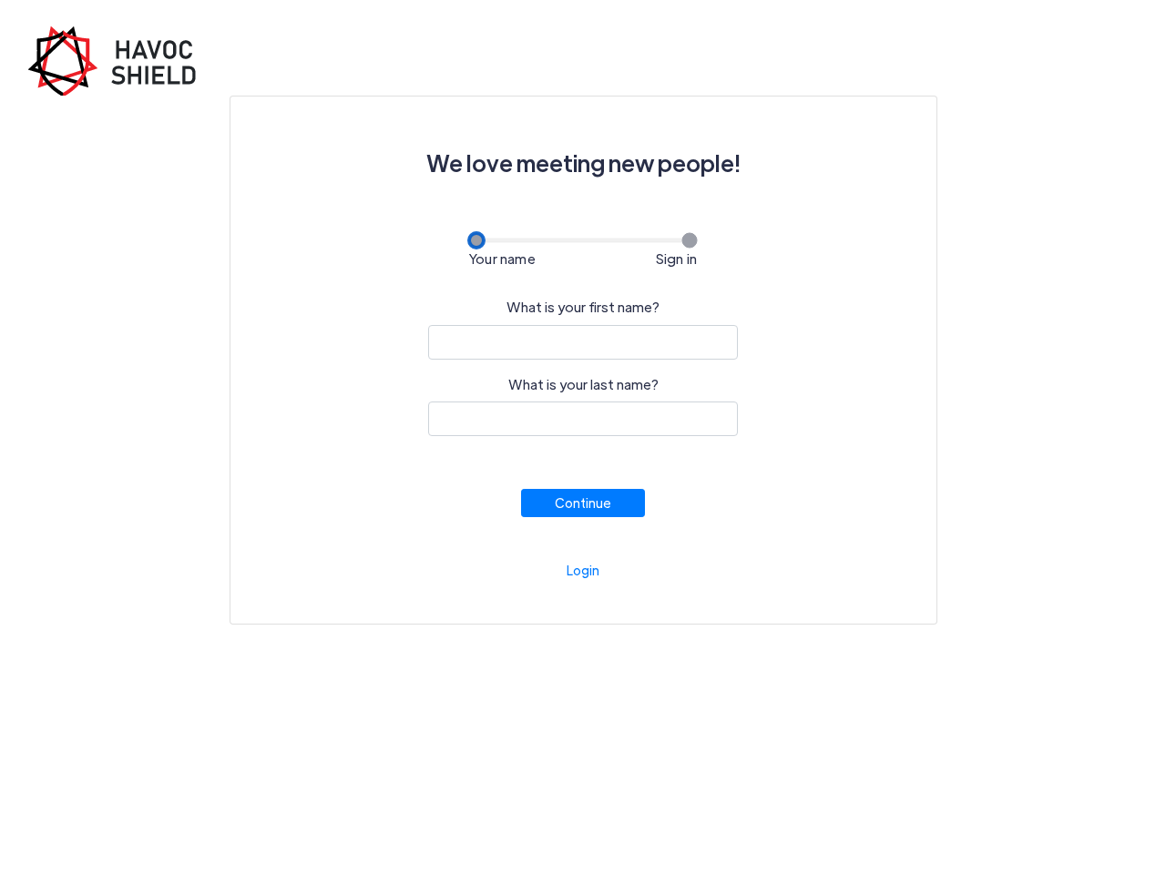 The height and width of the screenshot is (874, 1166). What do you see at coordinates (676, 259) in the screenshot?
I see `span: Sign in` at bounding box center [676, 259].